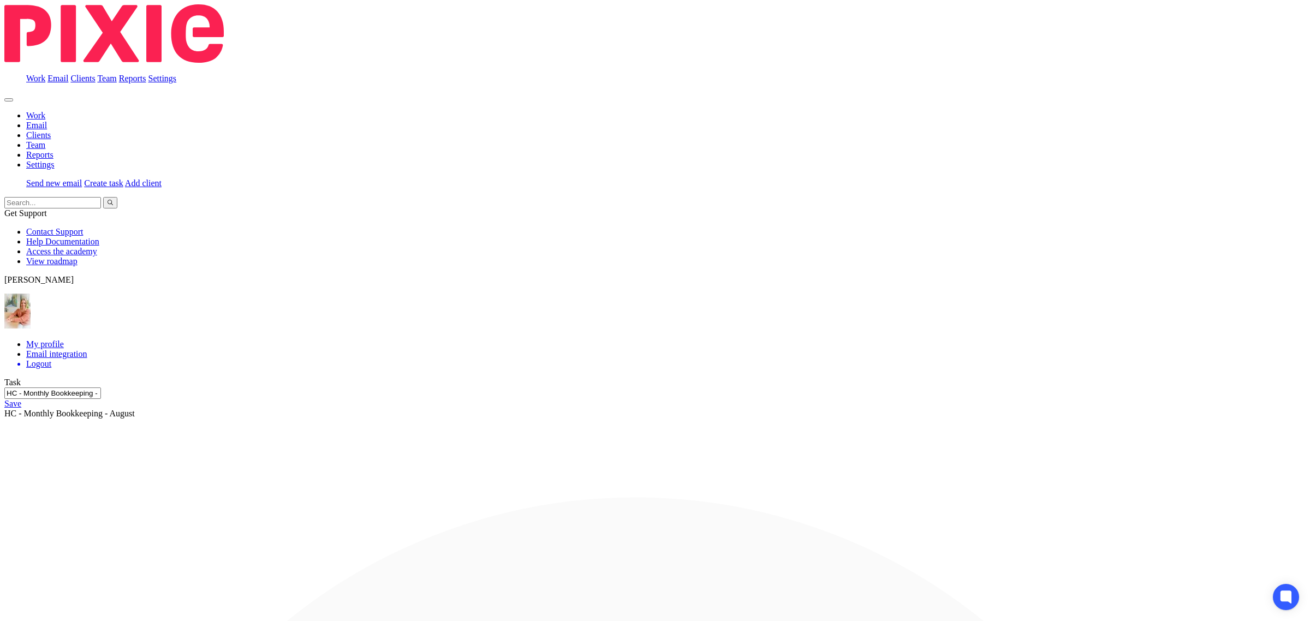 This screenshot has height=621, width=1310. I want to click on a: Access the academy, so click(62, 251).